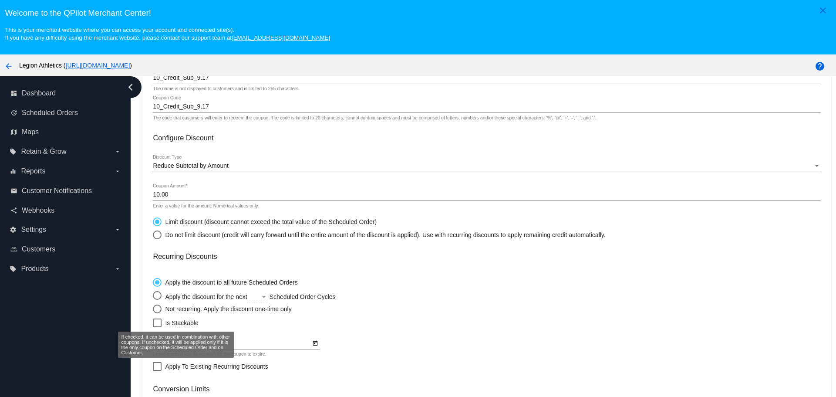  I want to click on mat-icon: arrow_back, so click(9, 66).